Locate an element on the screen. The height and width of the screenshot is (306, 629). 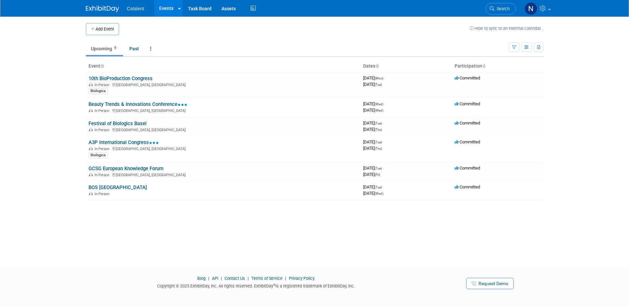
button: Add Event is located at coordinates (102, 29).